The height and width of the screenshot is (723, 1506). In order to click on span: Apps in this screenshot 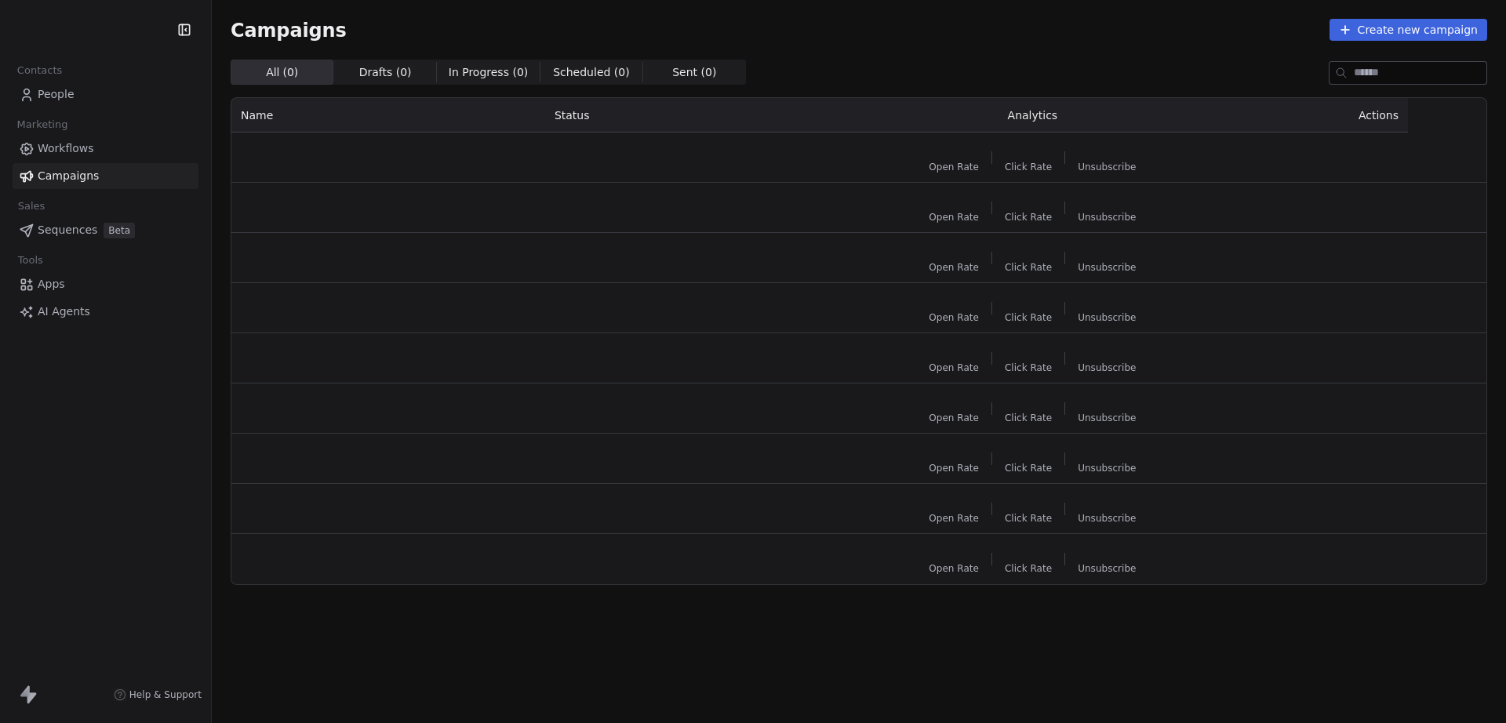, I will do `click(51, 284)`.